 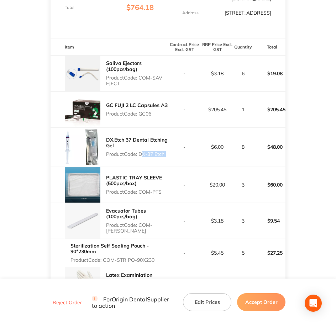 What do you see at coordinates (133, 302) in the screenshot?
I see `p: For Origin Dental Supplier to action` at bounding box center [133, 302].